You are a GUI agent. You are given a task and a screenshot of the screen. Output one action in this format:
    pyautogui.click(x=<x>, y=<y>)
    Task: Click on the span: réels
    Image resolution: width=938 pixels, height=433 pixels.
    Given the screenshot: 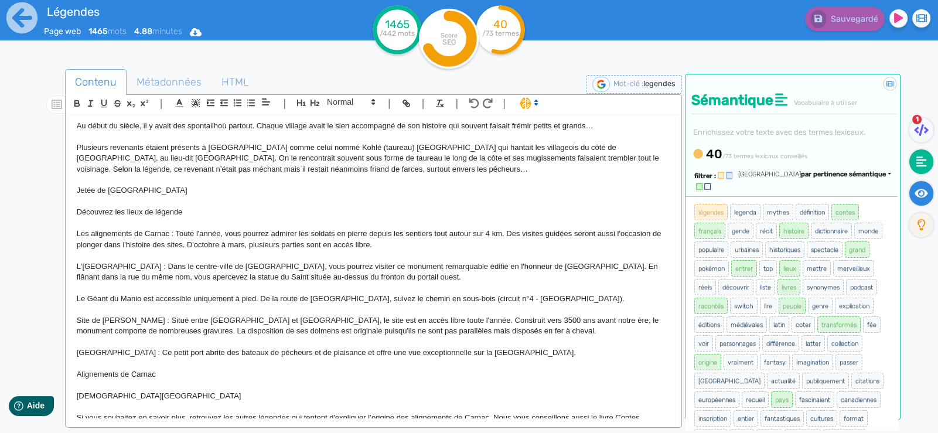 What is the action you would take?
    pyautogui.click(x=705, y=287)
    